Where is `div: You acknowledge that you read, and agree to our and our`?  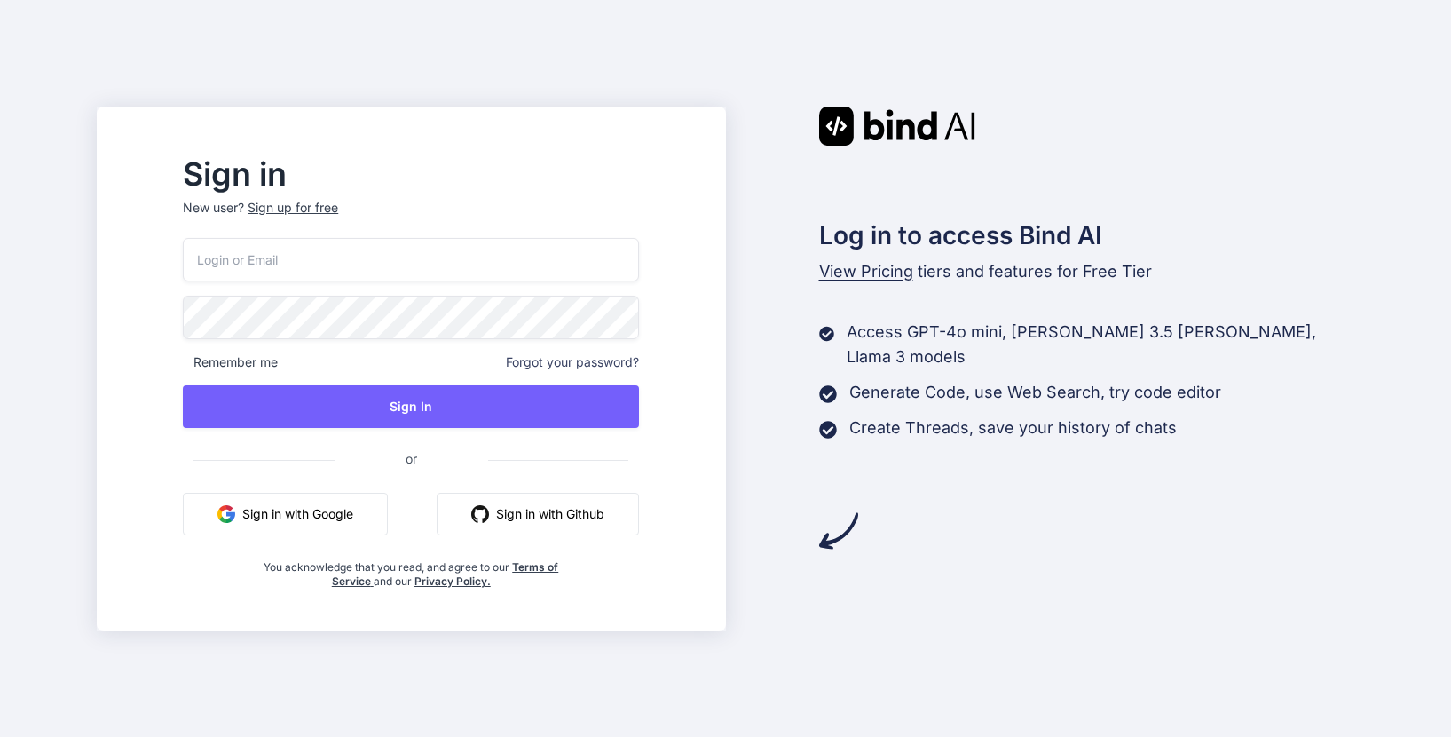 div: You acknowledge that you read, and agree to our and our is located at coordinates (411, 569).